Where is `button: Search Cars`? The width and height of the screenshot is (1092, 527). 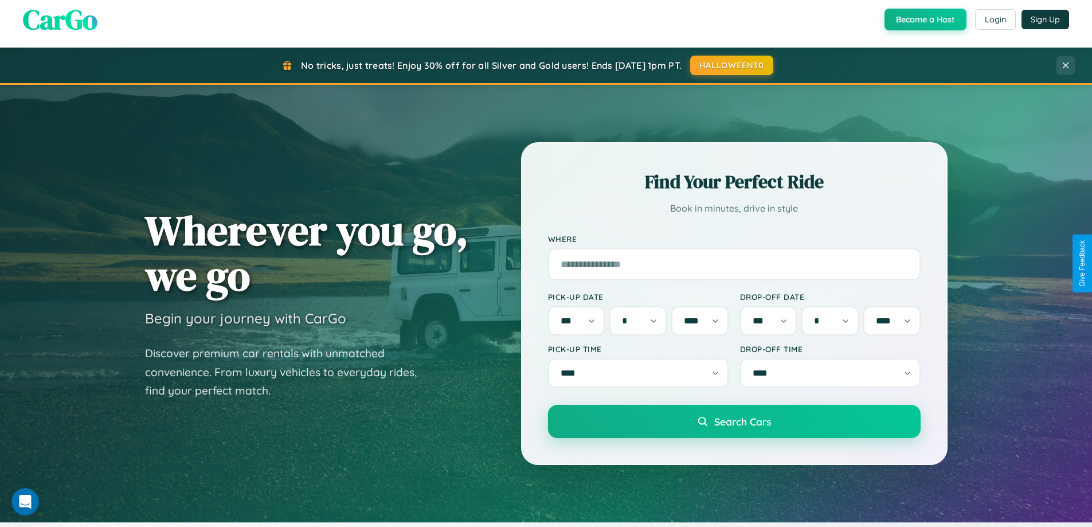 button: Search Cars is located at coordinates (734, 421).